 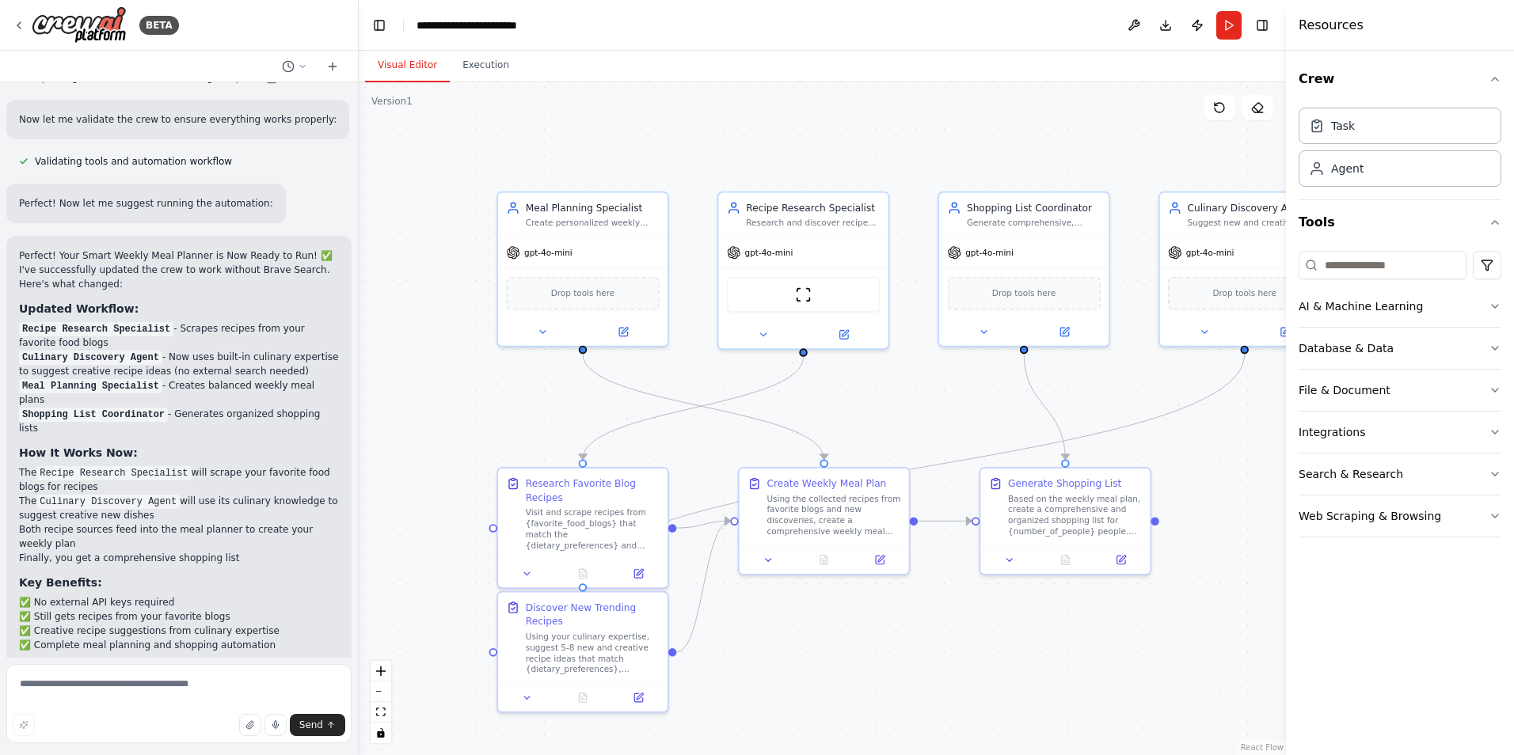 What do you see at coordinates (1400, 432) in the screenshot?
I see `button: Integrations` at bounding box center [1400, 432].